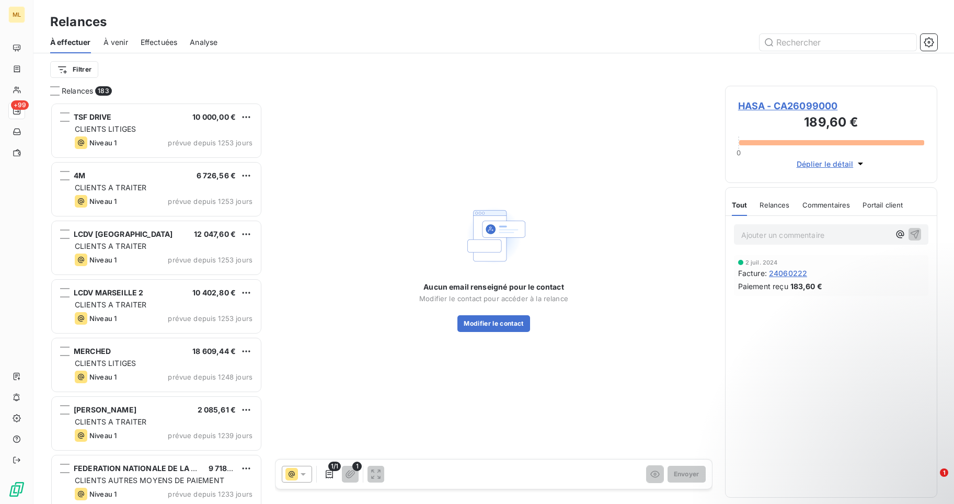 This screenshot has width=954, height=504. I want to click on span: À effectuer, so click(71, 42).